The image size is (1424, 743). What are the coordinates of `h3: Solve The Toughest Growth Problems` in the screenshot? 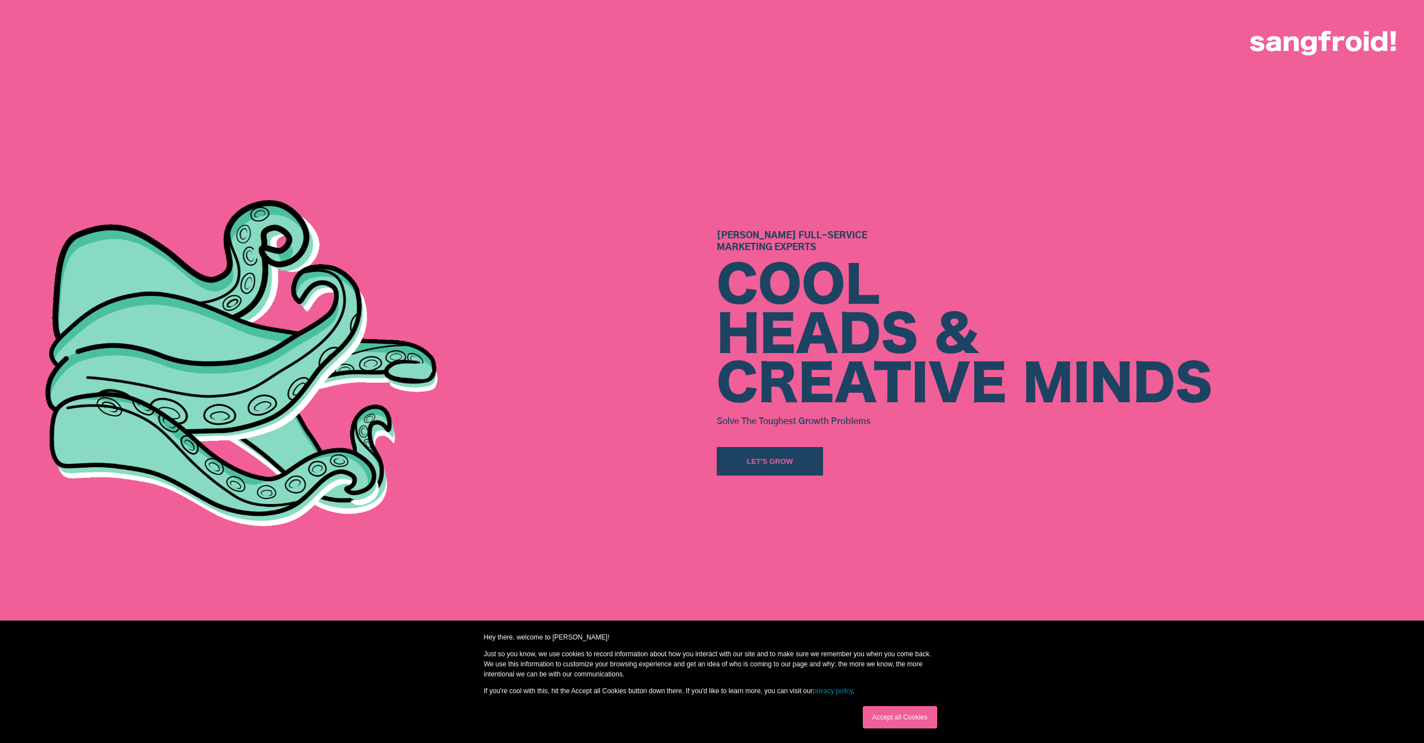 It's located at (965, 421).